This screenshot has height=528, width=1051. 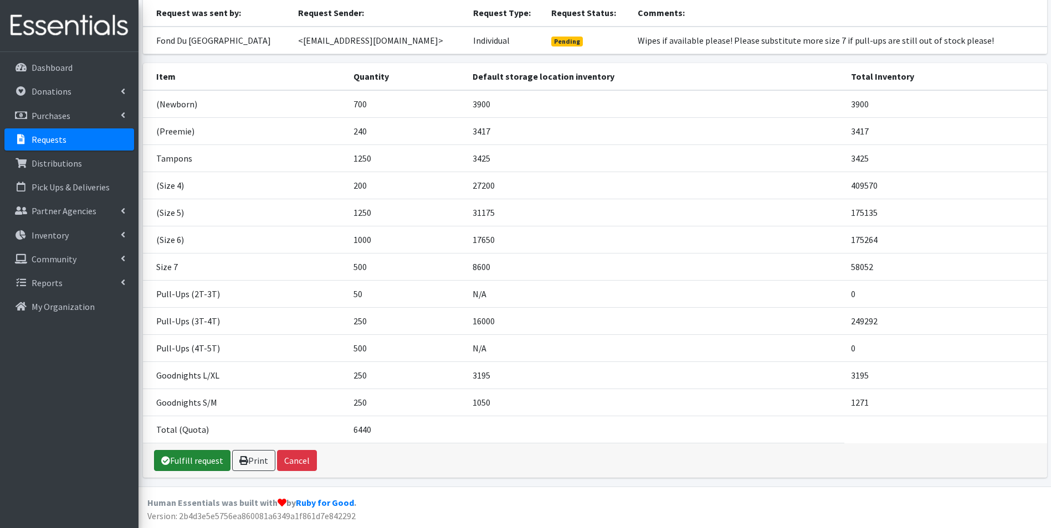 What do you see at coordinates (655, 239) in the screenshot?
I see `td: 17650` at bounding box center [655, 239].